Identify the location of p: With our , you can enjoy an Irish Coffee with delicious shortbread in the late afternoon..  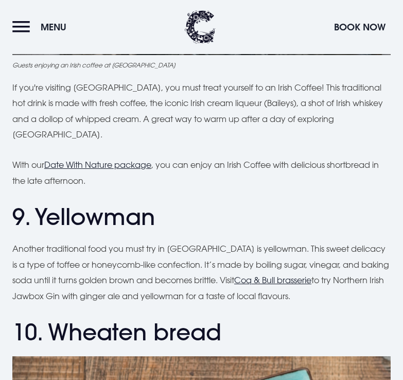
(201, 172).